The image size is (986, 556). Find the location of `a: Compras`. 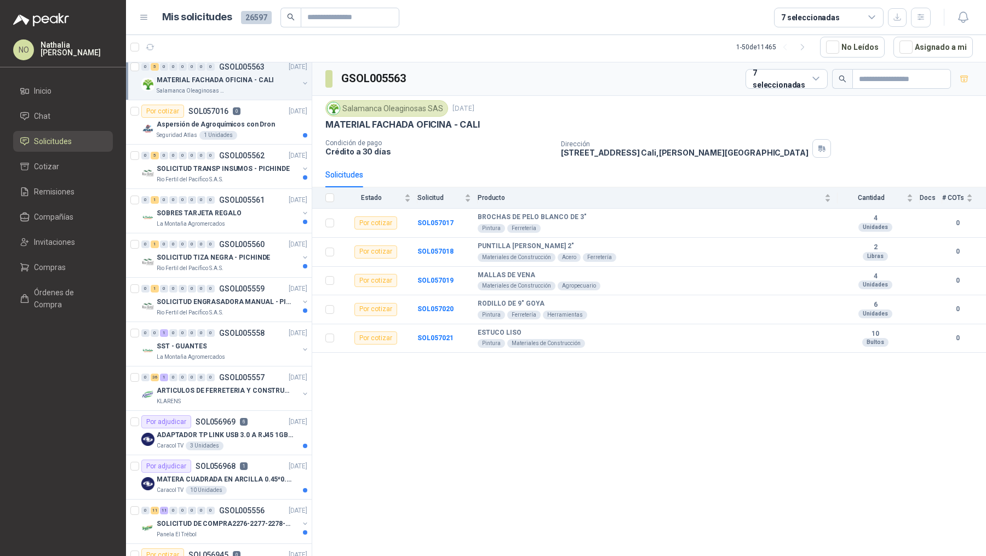

a: Compras is located at coordinates (63, 267).